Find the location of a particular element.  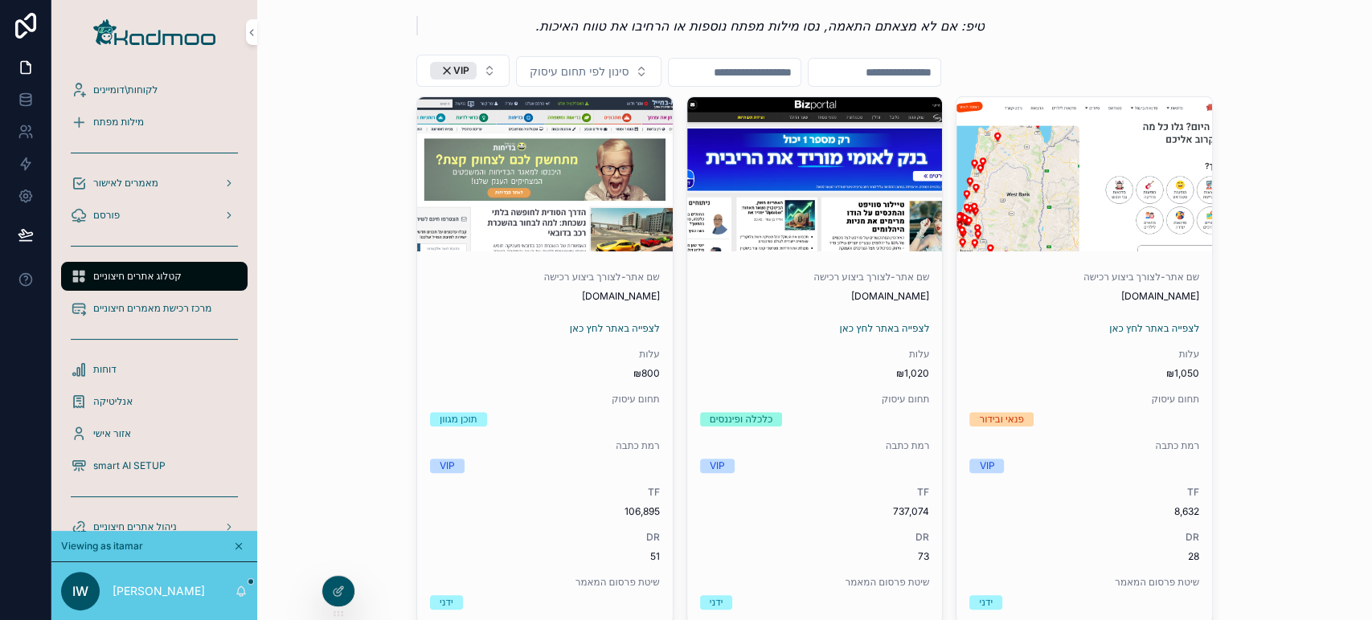

span: 8,632 is located at coordinates (1084, 512).